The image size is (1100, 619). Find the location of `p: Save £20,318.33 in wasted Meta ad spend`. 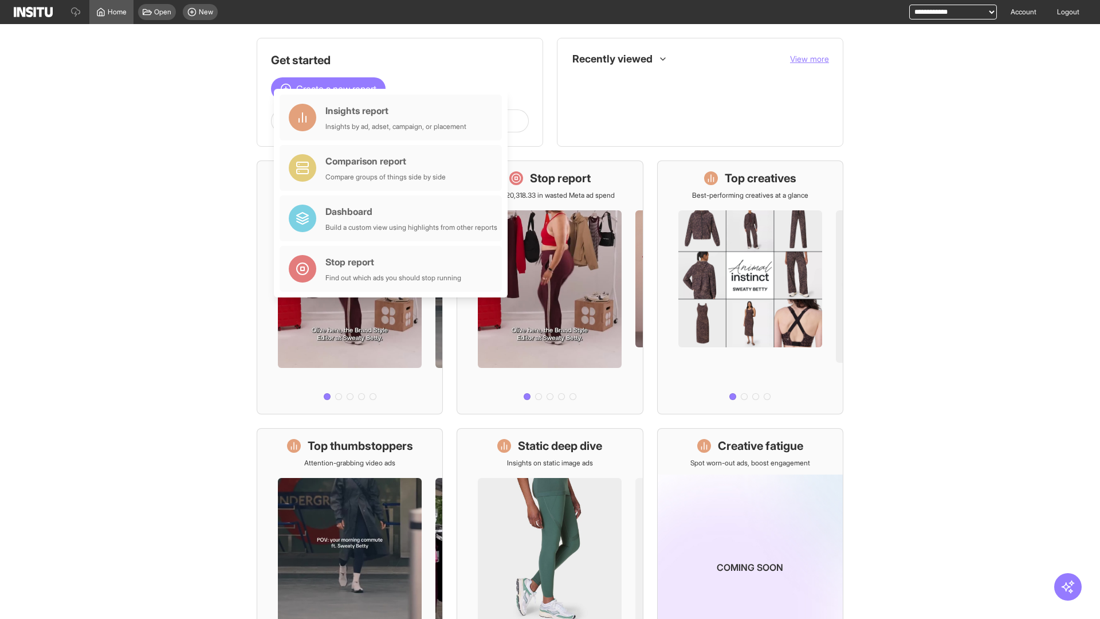

p: Save £20,318.33 in wasted Meta ad spend is located at coordinates (550, 195).